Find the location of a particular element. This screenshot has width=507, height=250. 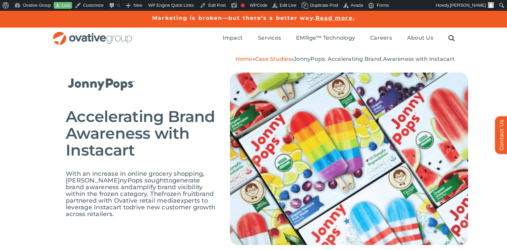

a: EMRge™ Technology is located at coordinates (326, 38).